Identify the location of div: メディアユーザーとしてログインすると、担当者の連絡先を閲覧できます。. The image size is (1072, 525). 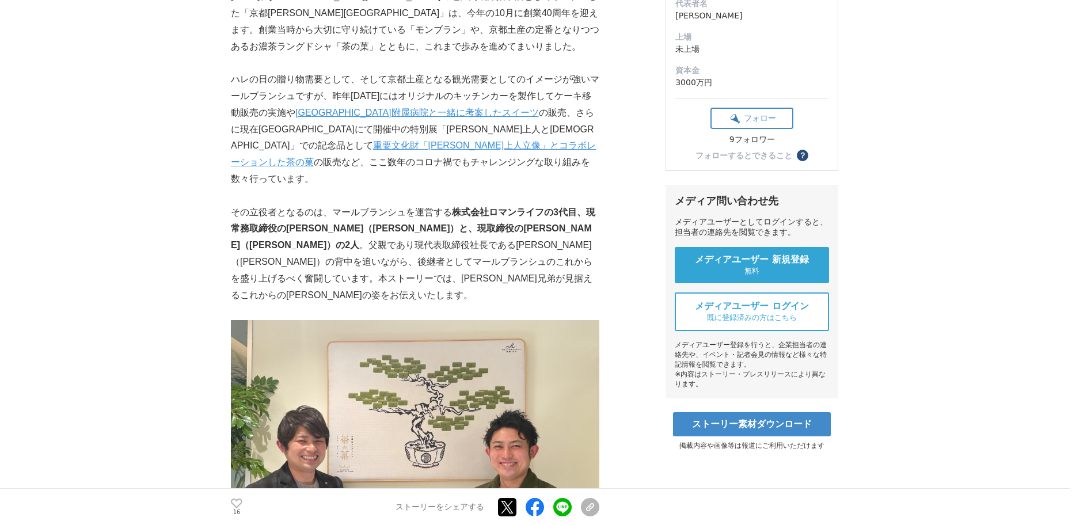
(752, 227).